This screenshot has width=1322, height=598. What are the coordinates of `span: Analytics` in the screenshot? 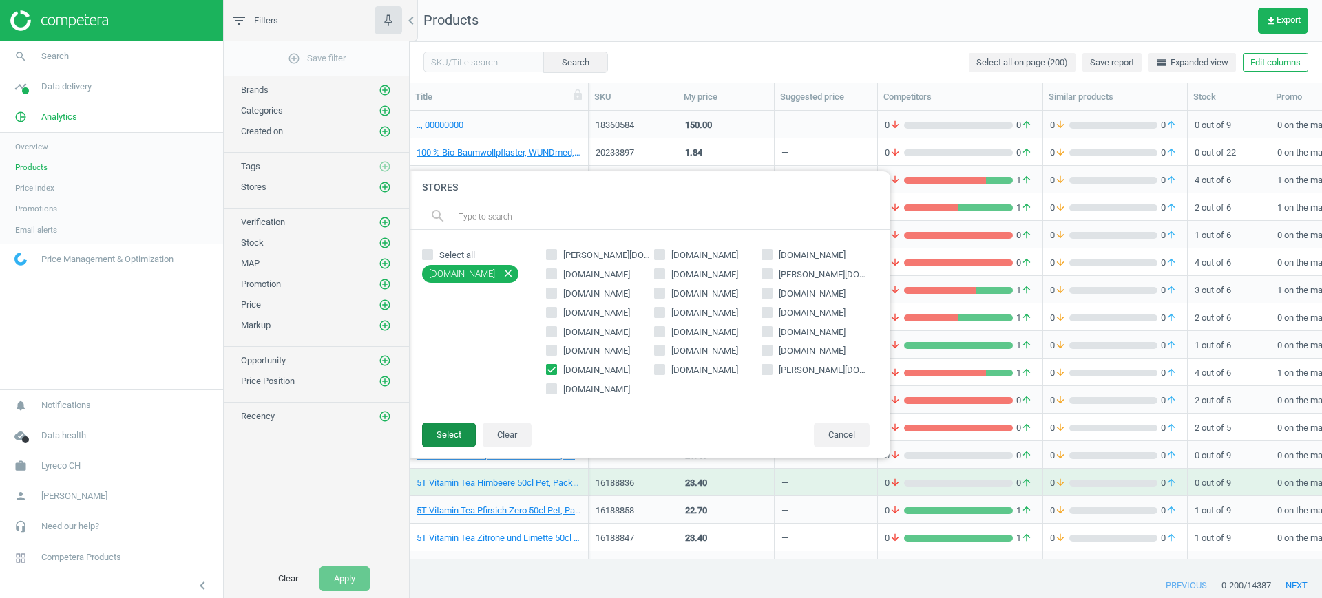 It's located at (59, 117).